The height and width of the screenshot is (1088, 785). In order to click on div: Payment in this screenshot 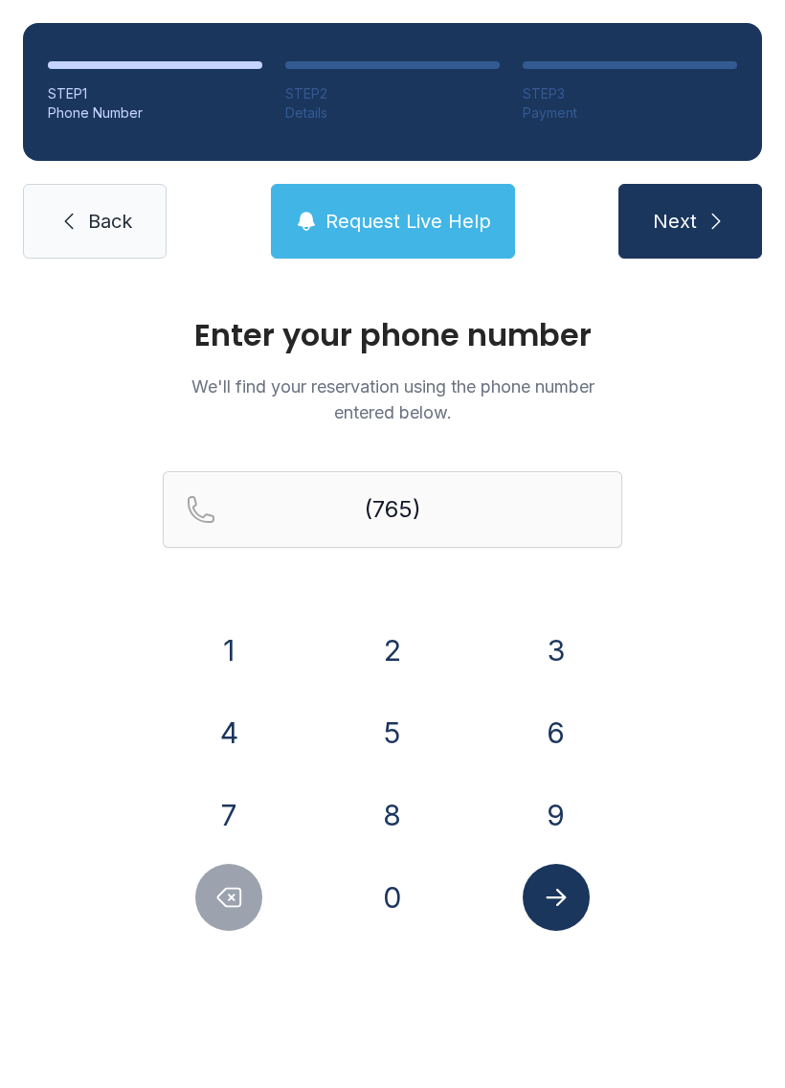, I will do `click(630, 113)`.